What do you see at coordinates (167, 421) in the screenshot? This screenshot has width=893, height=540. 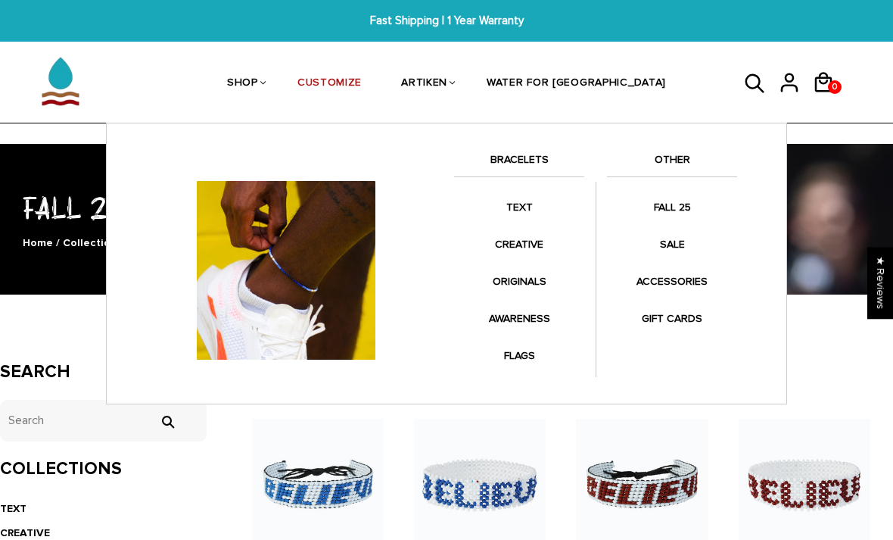 I see `input: Search` at bounding box center [167, 421].